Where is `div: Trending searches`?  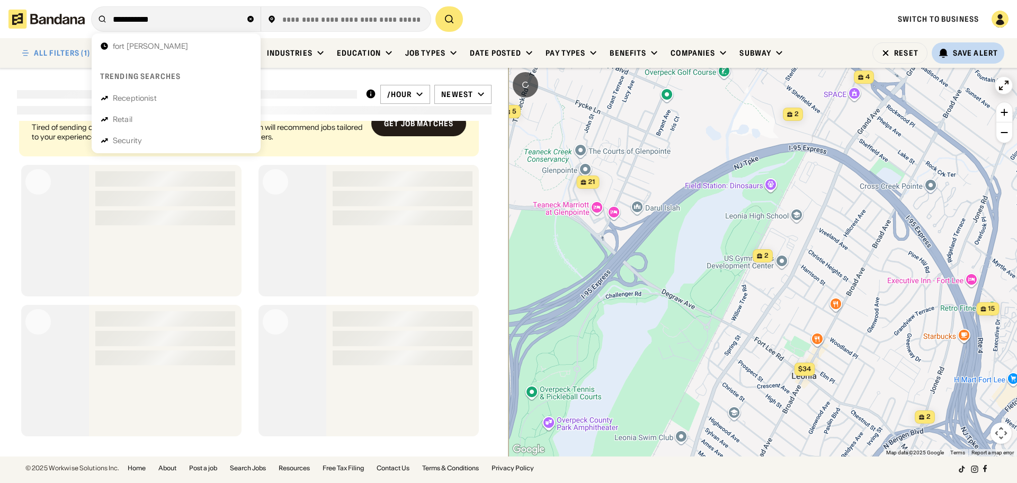 div: Trending searches is located at coordinates (140, 76).